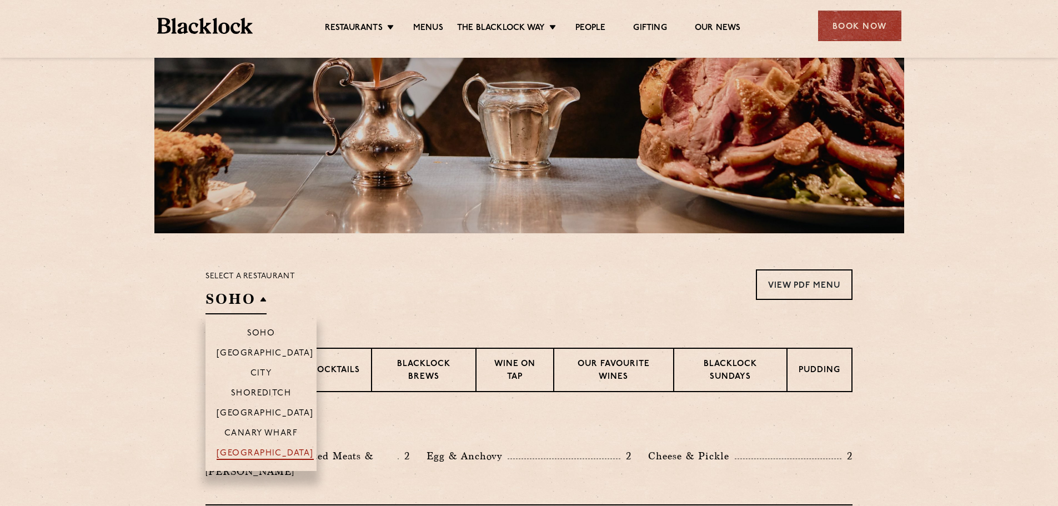 Image resolution: width=1058 pixels, height=506 pixels. Describe the element at coordinates (250, 277) in the screenshot. I see `p: Select a restaurant` at that location.